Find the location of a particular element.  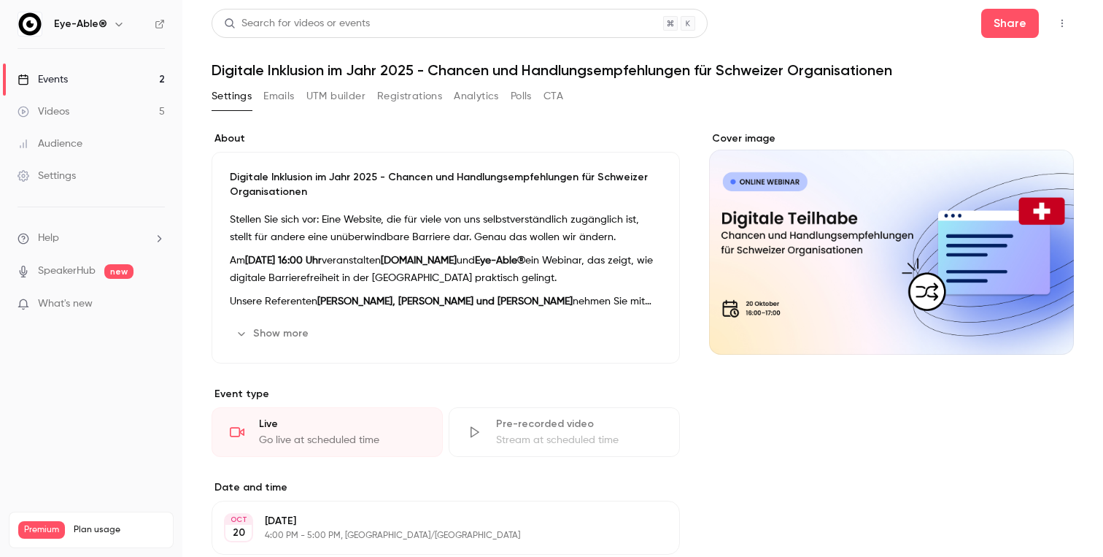

div: OCT is located at coordinates (239, 520).